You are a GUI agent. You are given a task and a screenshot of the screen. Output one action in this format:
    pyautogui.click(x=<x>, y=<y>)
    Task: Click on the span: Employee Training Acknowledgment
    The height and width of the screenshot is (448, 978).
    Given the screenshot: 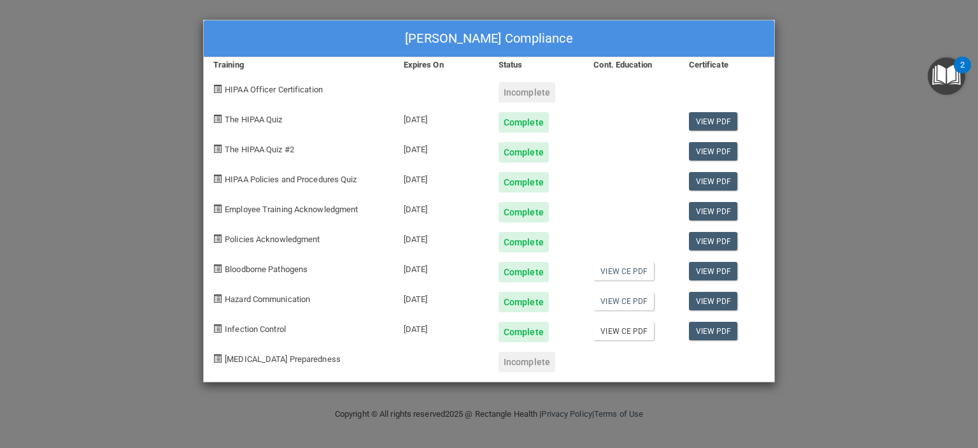 What is the action you would take?
    pyautogui.click(x=291, y=209)
    